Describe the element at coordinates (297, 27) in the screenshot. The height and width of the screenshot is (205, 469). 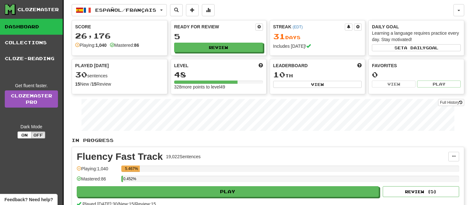
I see `a: (EDT)` at that location.